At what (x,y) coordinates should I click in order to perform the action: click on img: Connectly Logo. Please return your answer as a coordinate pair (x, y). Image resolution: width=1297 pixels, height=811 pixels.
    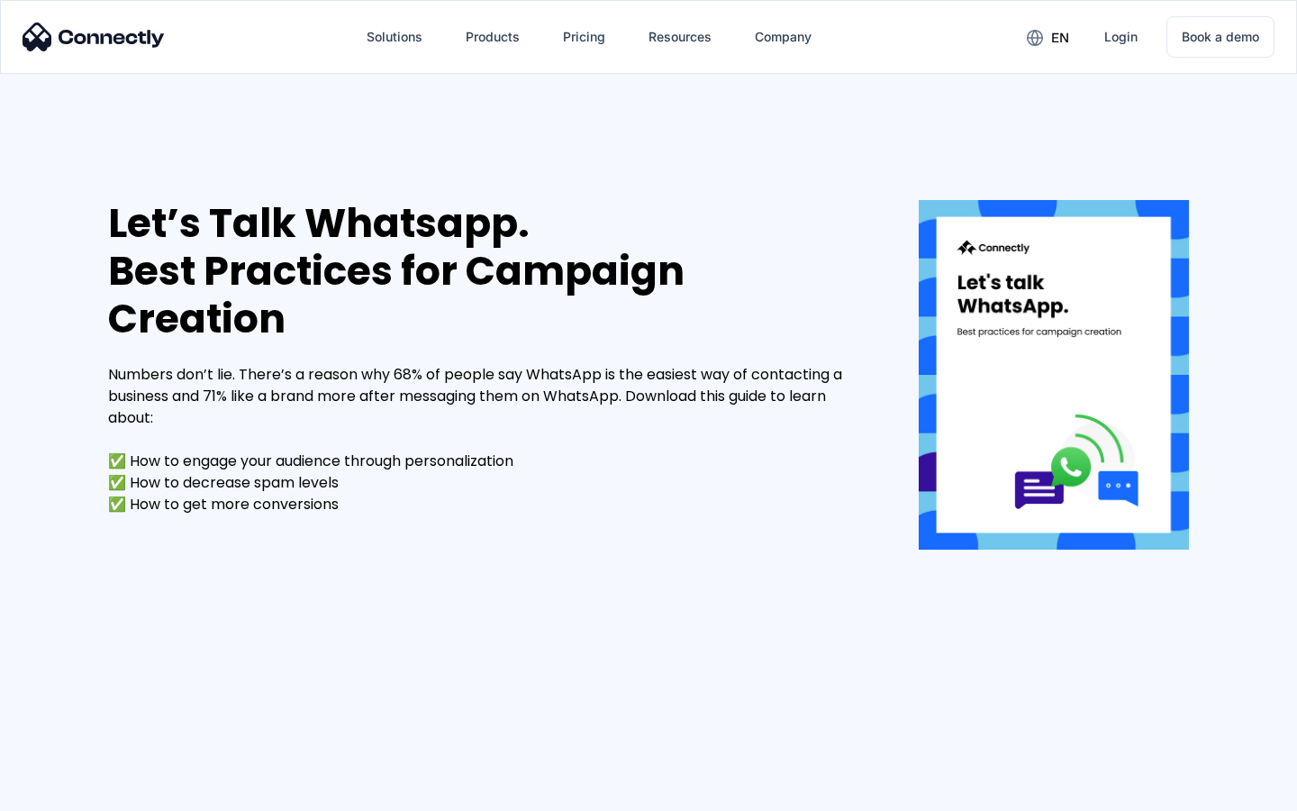
    Looking at the image, I should click on (94, 37).